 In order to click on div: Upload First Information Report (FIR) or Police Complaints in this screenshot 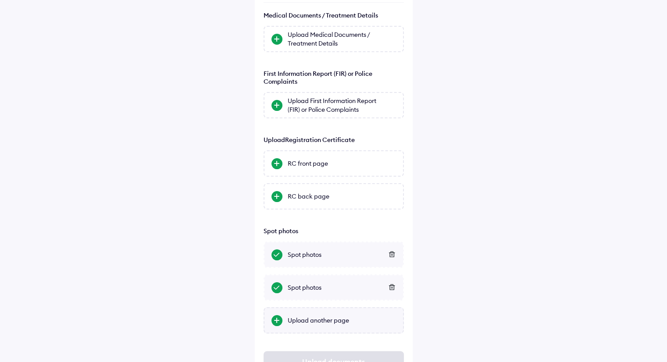, I will do `click(341, 105)`.